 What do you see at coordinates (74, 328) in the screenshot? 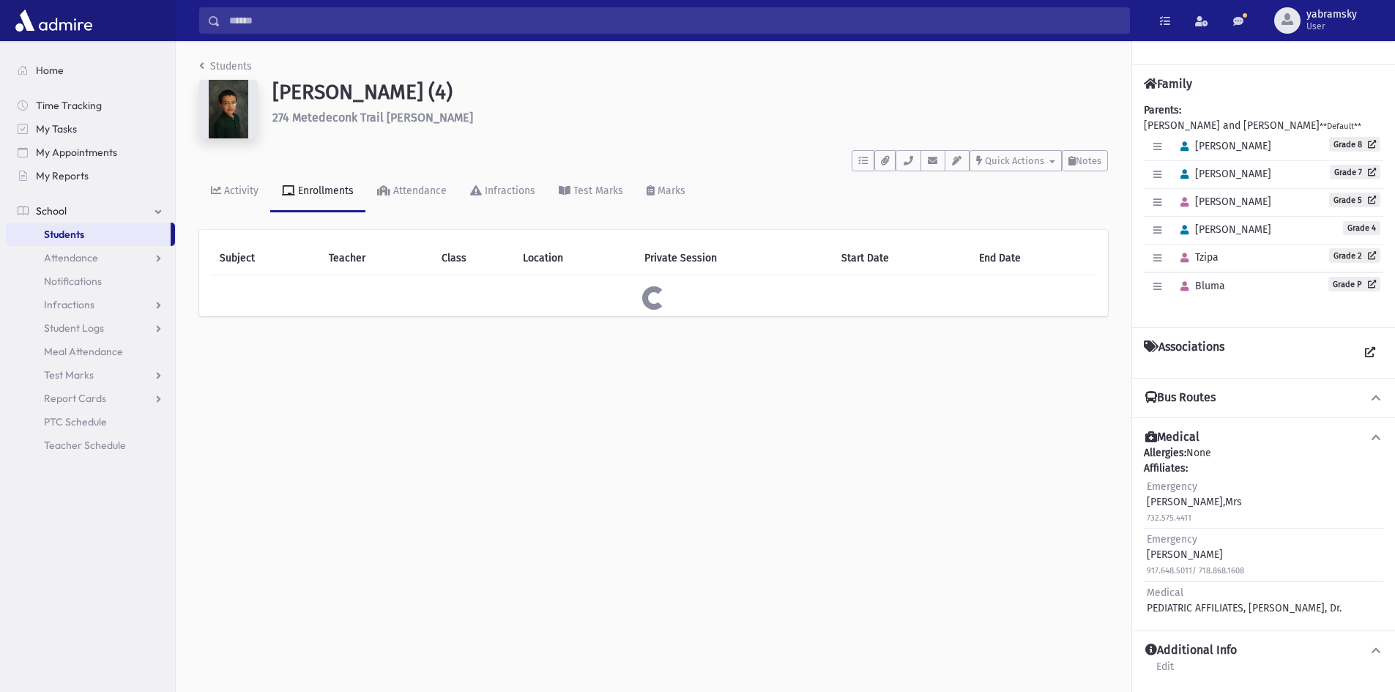
I see `span: Student Logs` at bounding box center [74, 328].